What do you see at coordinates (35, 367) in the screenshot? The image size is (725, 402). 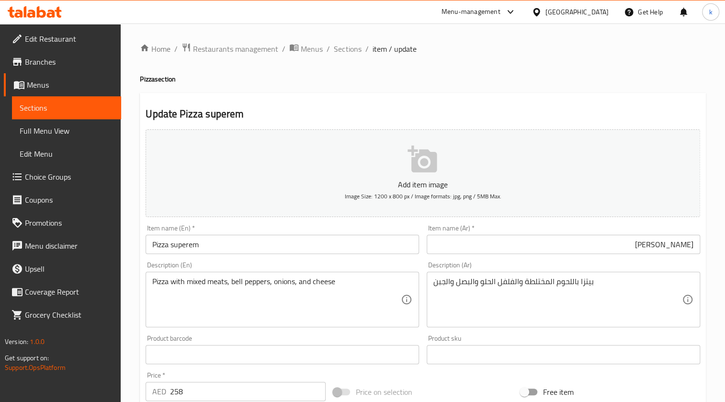 I see `a: Support.OpsPlatform` at bounding box center [35, 367].